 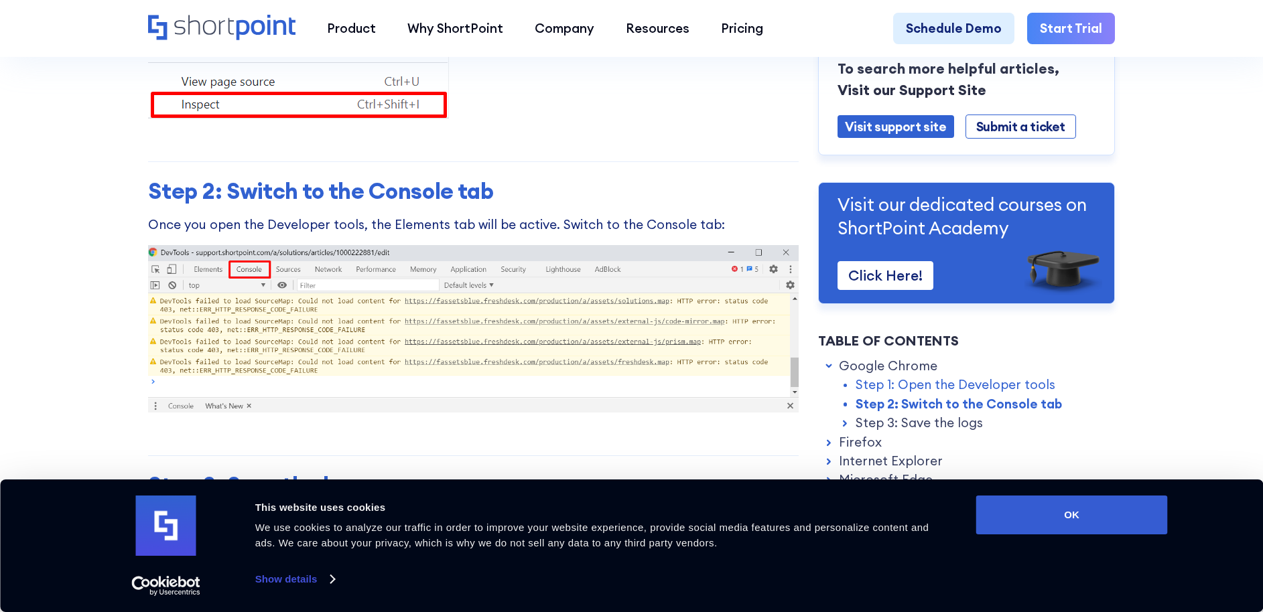 What do you see at coordinates (741, 28) in the screenshot?
I see `div: Pricing` at bounding box center [741, 28].